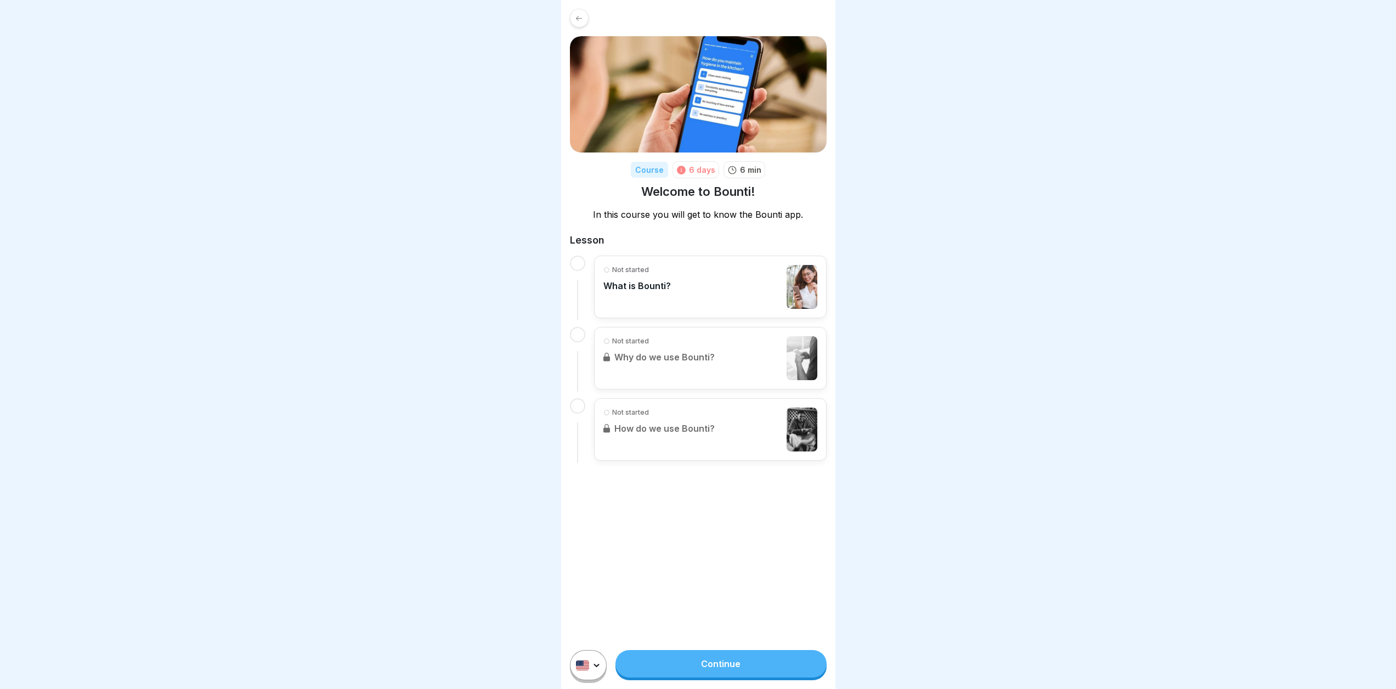  I want to click on h2: Lesson, so click(698, 240).